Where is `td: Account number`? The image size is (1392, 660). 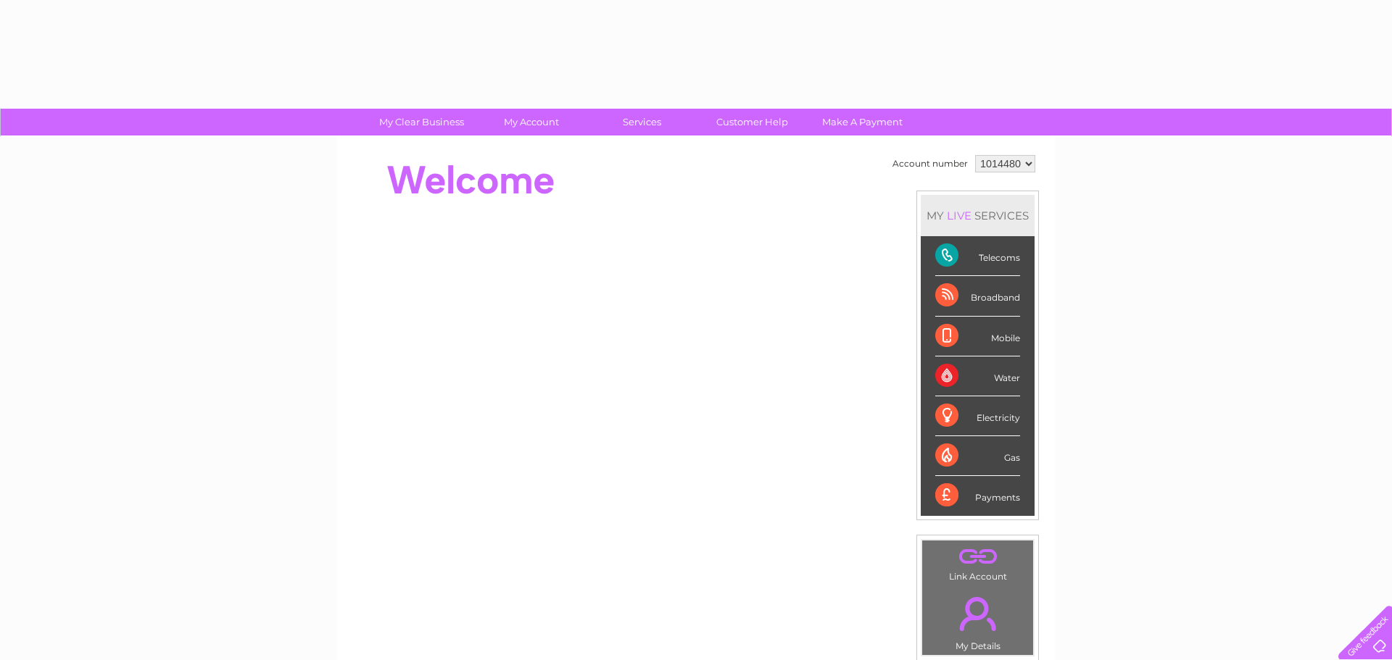
td: Account number is located at coordinates (930, 164).